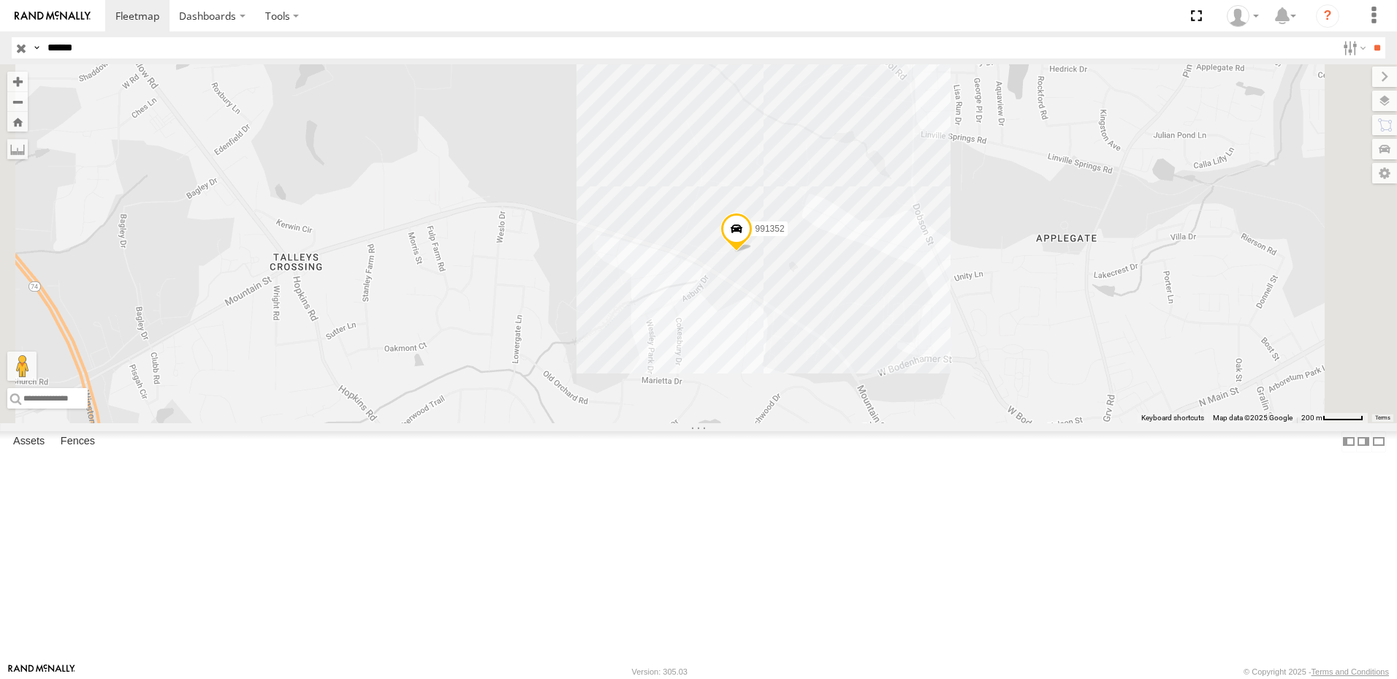 The height and width of the screenshot is (679, 1397). What do you see at coordinates (1332, 418) in the screenshot?
I see `button: Map Scale: 200 m per 52 pixels` at bounding box center [1332, 418].